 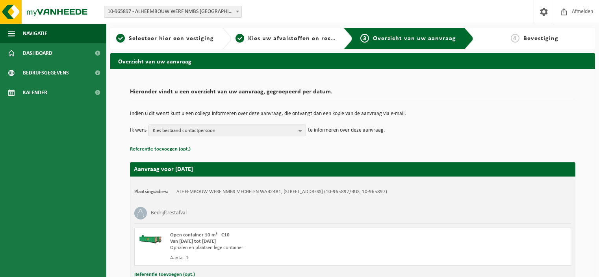 What do you see at coordinates (200, 235) in the screenshot?
I see `span: Open container 10 m³ - C10` at bounding box center [200, 235].